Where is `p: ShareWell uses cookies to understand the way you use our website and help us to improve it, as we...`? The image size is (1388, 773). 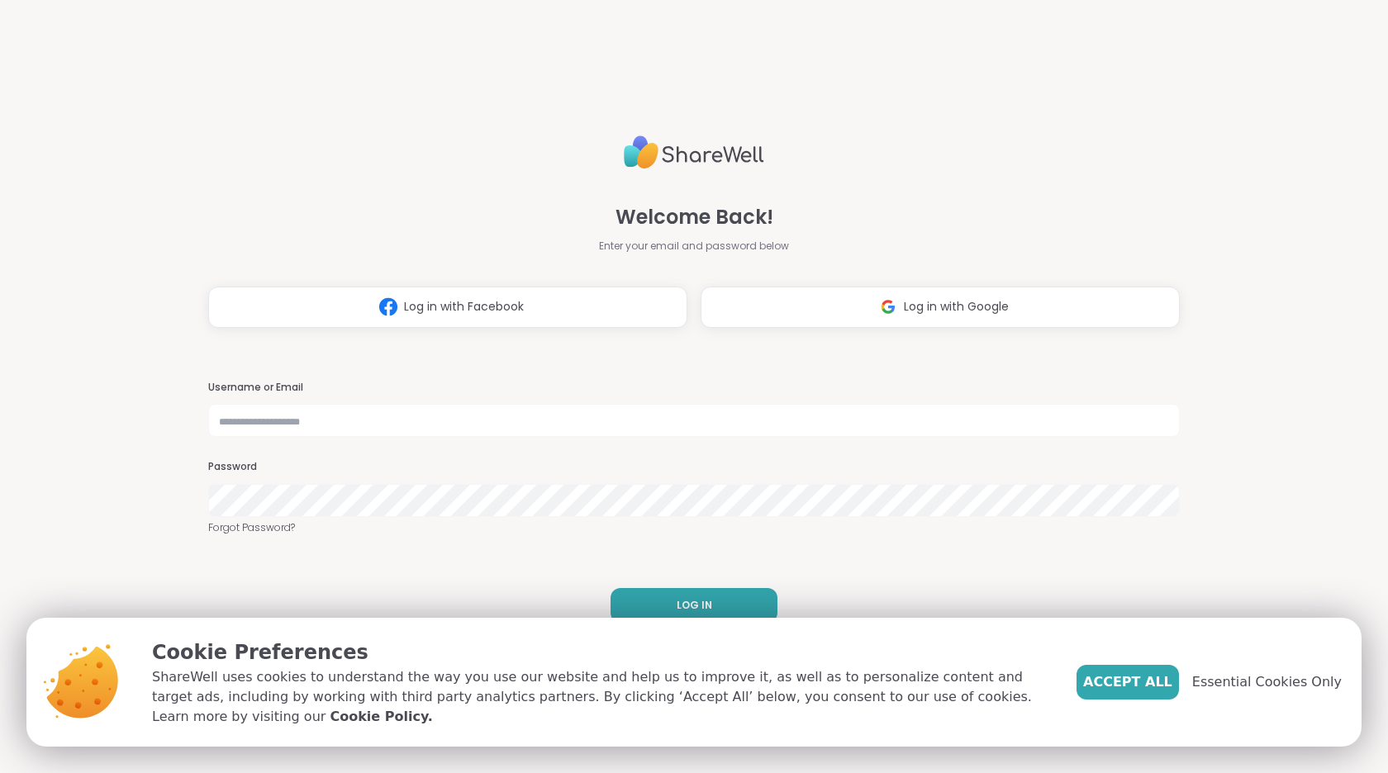 p: ShareWell uses cookies to understand the way you use our website and help us to improve it, as we... is located at coordinates (600, 697).